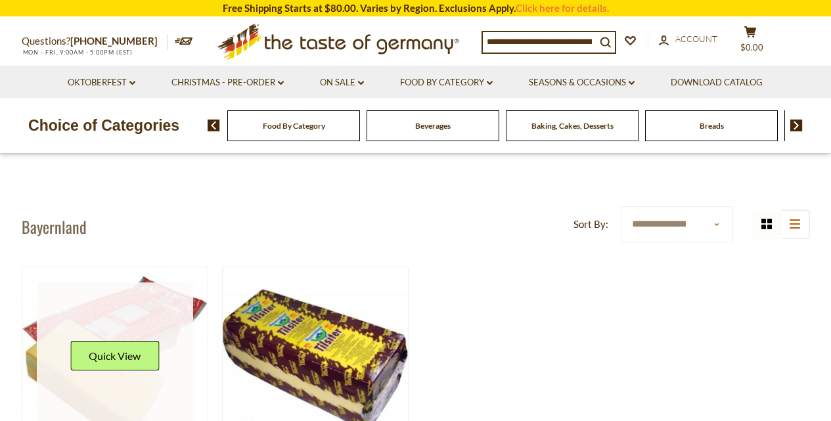 Image resolution: width=831 pixels, height=421 pixels. Describe the element at coordinates (563, 8) in the screenshot. I see `a: Click here for details.` at that location.